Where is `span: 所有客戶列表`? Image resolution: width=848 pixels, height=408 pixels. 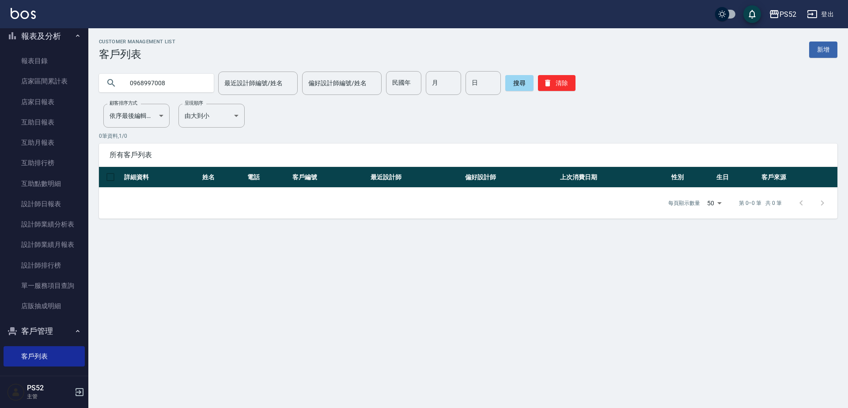
span: 所有客戶列表 is located at coordinates (468, 155).